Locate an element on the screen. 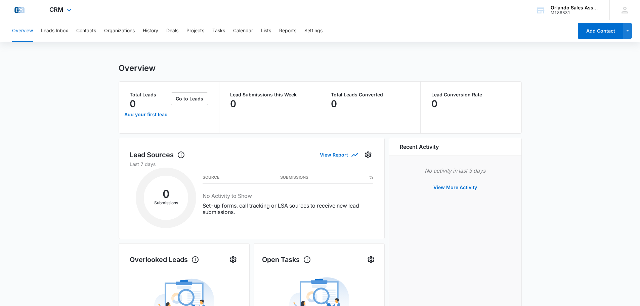 The width and height of the screenshot is (640, 306). button: View Report is located at coordinates (338, 154).